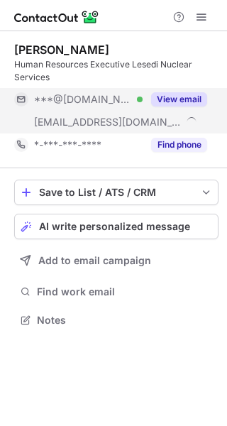 This screenshot has width=227, height=426. What do you see at coordinates (57, 17) in the screenshot?
I see `img: ContactOut v5.3.10` at bounding box center [57, 17].